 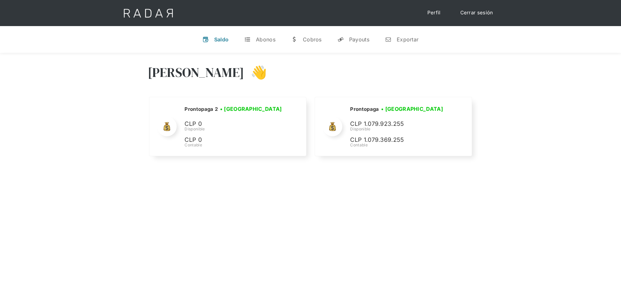 What do you see at coordinates (477, 13) in the screenshot?
I see `a: Cerrar sesión` at bounding box center [477, 13].